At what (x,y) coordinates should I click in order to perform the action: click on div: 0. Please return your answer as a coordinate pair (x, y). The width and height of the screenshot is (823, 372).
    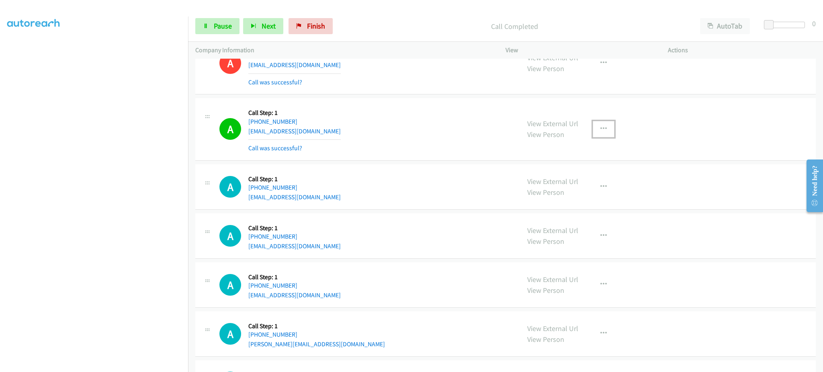
    Looking at the image, I should click on (814, 23).